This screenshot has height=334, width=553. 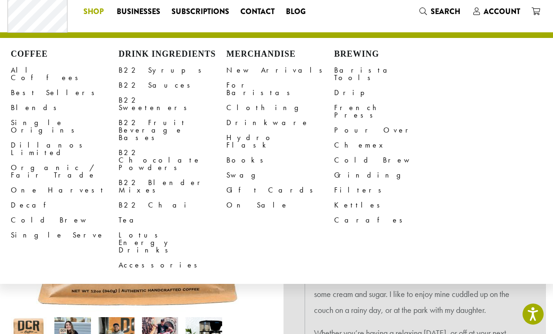 I want to click on span: Contact, so click(x=257, y=12).